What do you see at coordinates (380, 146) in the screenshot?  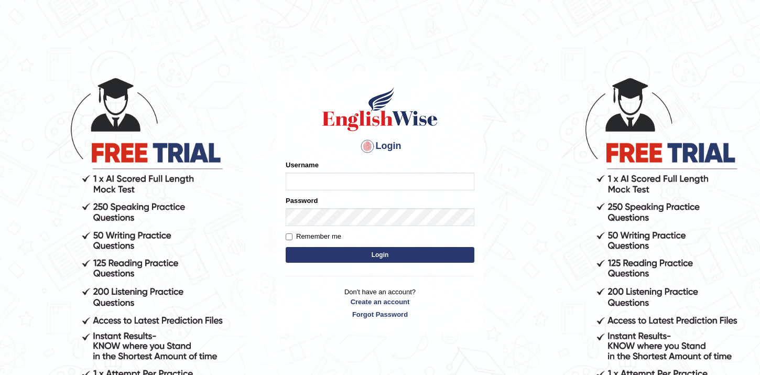 I see `h4: Login` at bounding box center [380, 146].